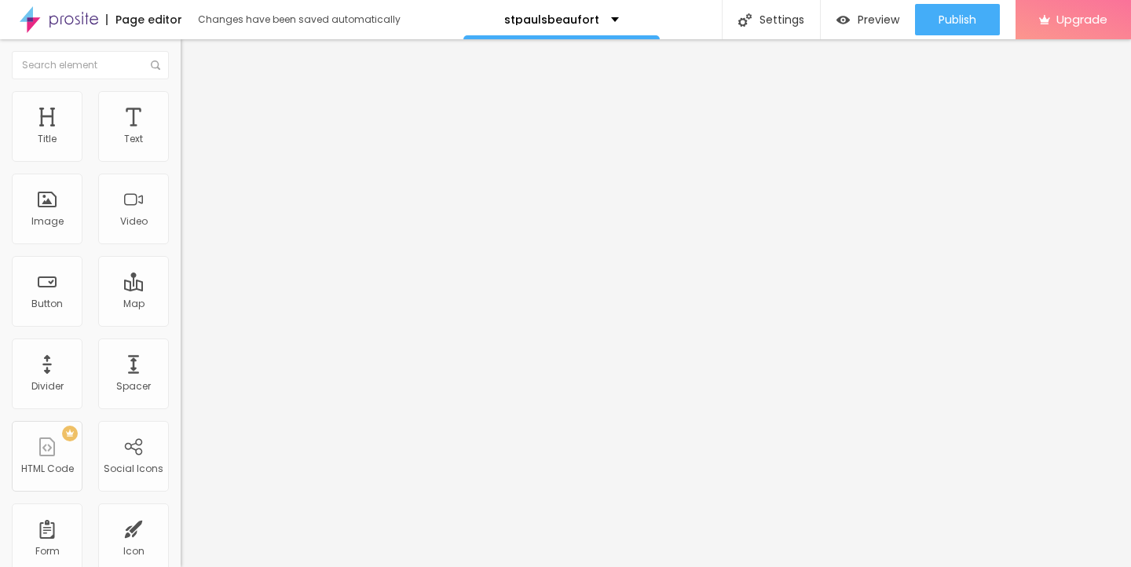  Describe the element at coordinates (47, 469) in the screenshot. I see `div: HTML Code` at that location.